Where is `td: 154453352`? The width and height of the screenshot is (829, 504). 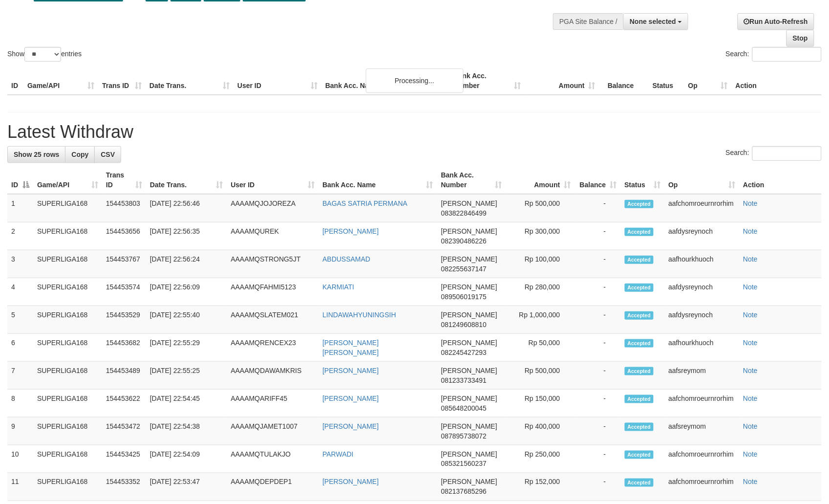 td: 154453352 is located at coordinates (124, 487).